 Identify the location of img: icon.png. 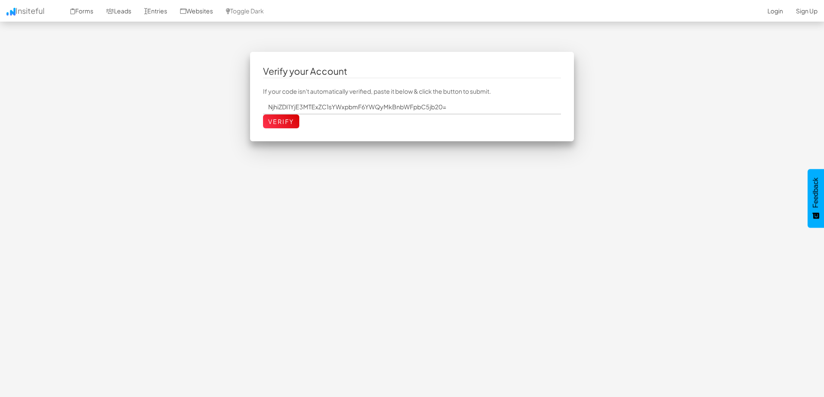
(11, 12).